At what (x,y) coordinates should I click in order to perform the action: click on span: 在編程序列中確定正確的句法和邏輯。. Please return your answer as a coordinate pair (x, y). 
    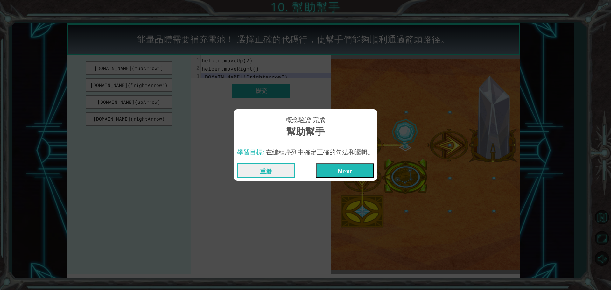
    Looking at the image, I should click on (320, 152).